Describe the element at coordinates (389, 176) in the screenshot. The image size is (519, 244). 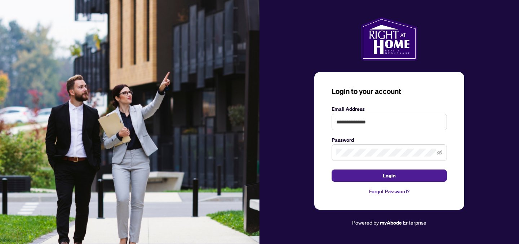
I see `button: Login` at that location.